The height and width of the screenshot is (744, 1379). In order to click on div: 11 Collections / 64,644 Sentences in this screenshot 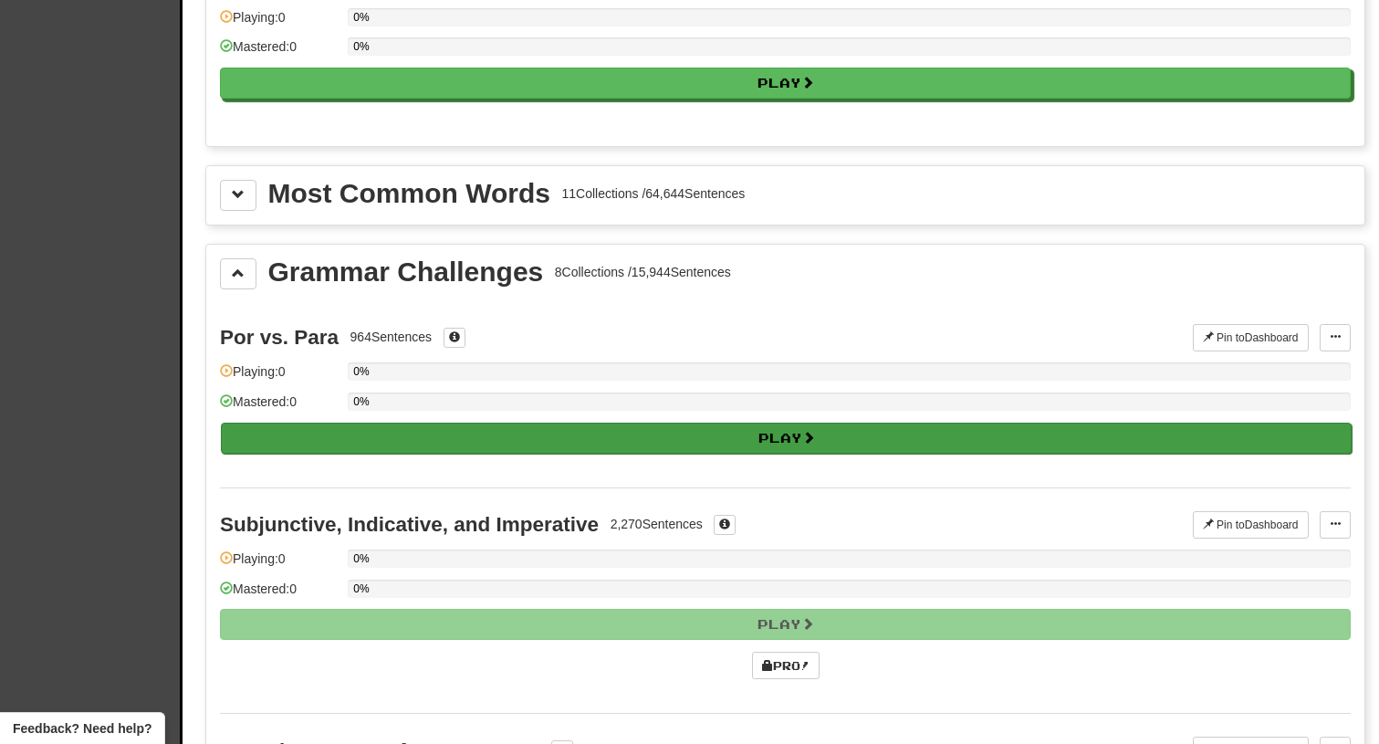, I will do `click(652, 193)`.